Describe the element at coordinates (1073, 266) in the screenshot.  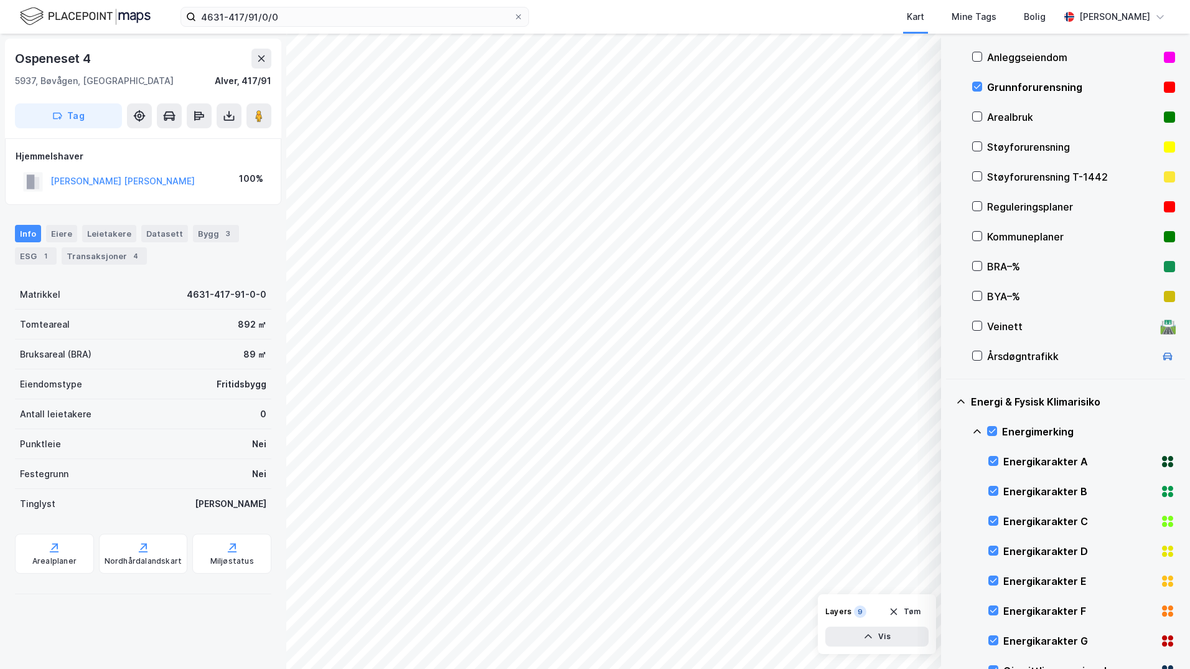
I see `div: BRA–%` at that location.